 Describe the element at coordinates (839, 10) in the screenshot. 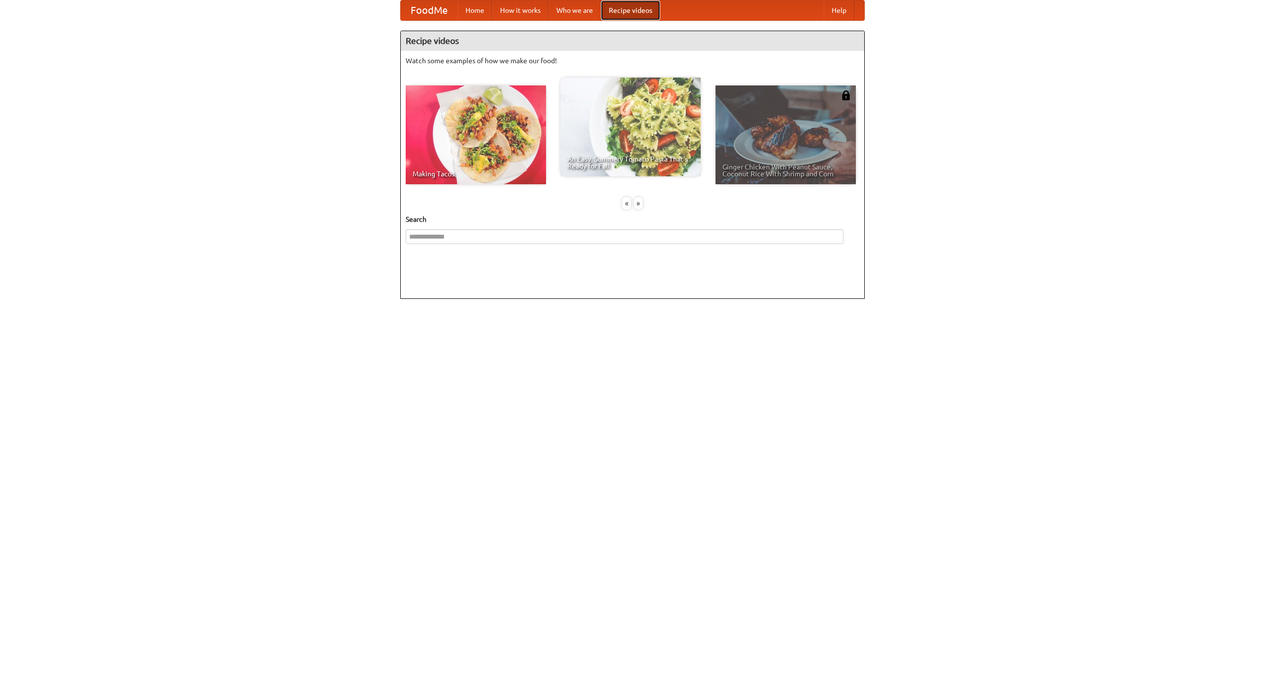

I see `a: Help` at that location.